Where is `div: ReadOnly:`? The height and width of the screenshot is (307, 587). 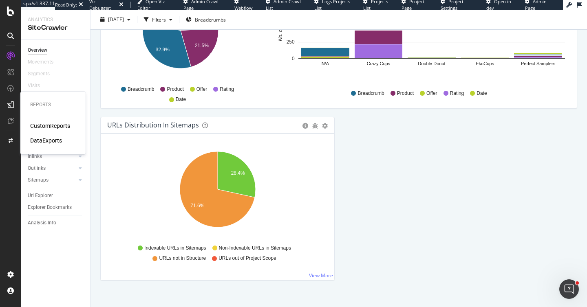
div: ReadOnly: is located at coordinates (66, 5).